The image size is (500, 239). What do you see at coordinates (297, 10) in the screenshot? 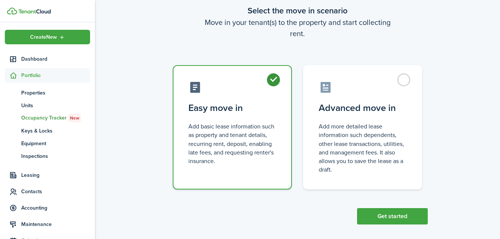
I see `wizard-step-header-title: Select the move in scenario` at bounding box center [297, 10].